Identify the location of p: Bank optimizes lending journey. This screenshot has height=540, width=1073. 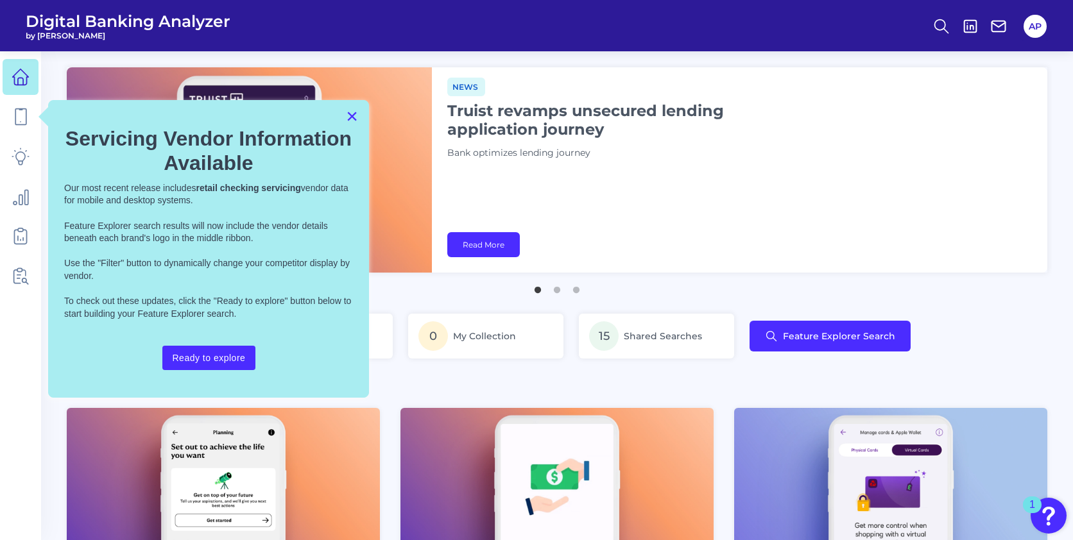
(608, 153).